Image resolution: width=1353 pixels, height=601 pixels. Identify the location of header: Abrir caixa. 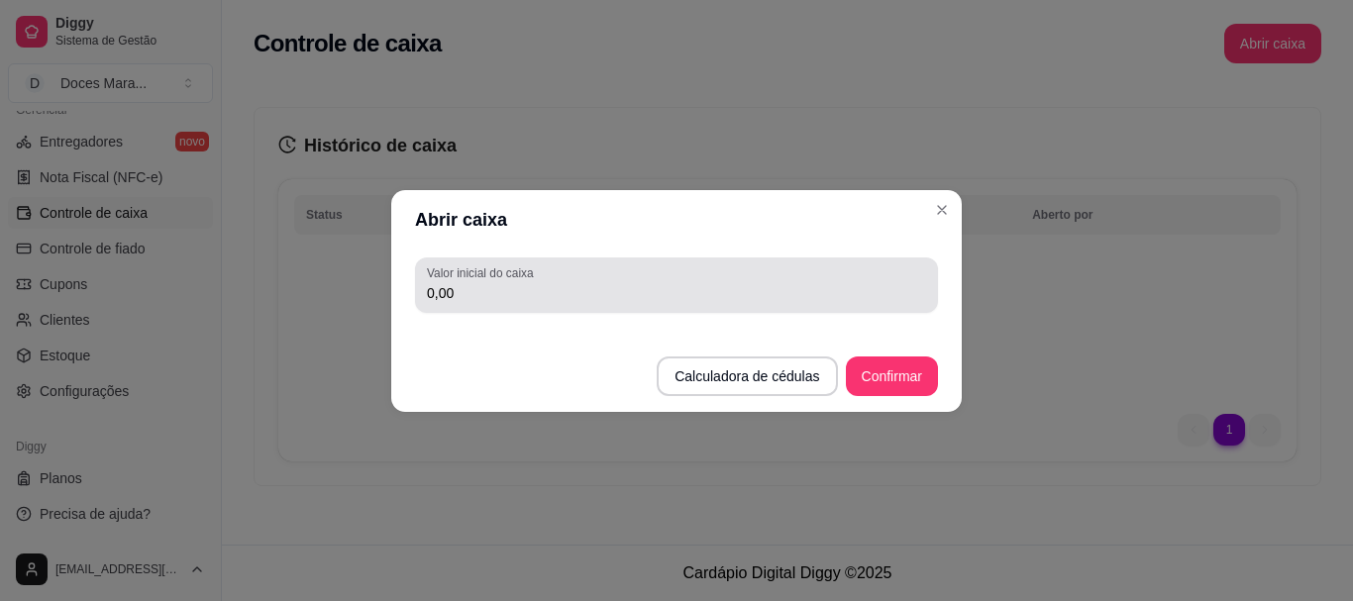
(676, 220).